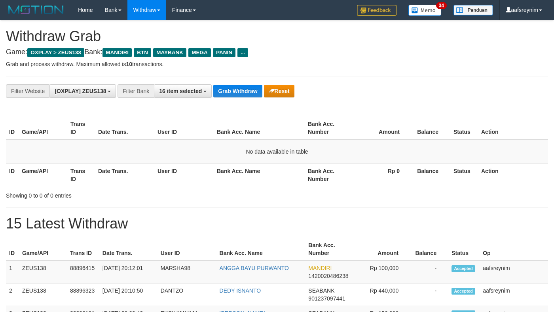 The width and height of the screenshot is (554, 312). I want to click on button: Reset, so click(279, 91).